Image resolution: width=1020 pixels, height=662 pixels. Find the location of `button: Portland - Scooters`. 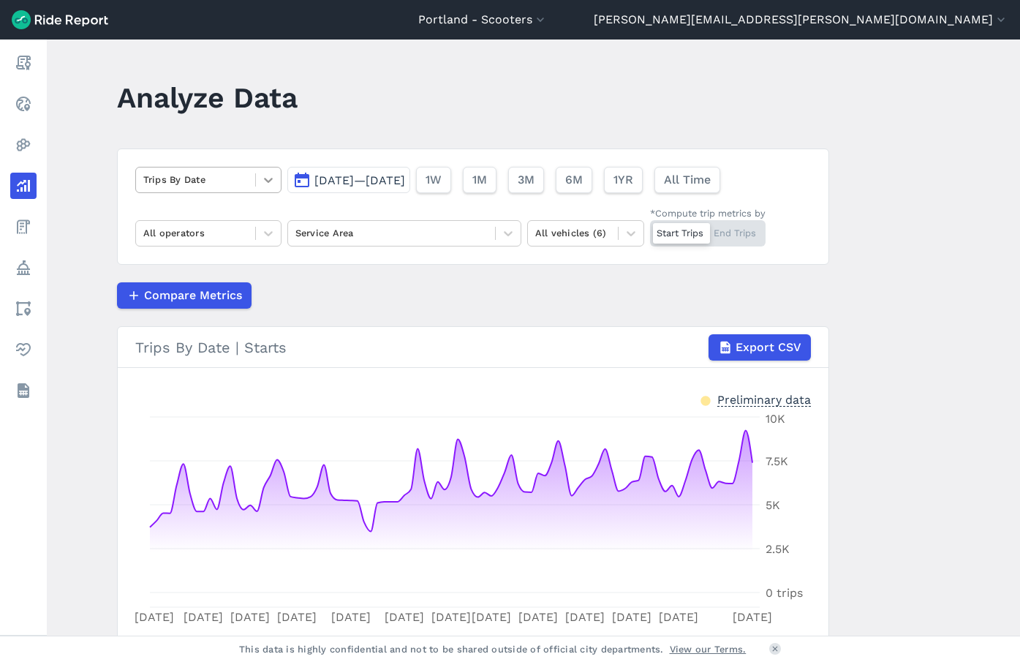

button: Portland - Scooters is located at coordinates (483, 20).